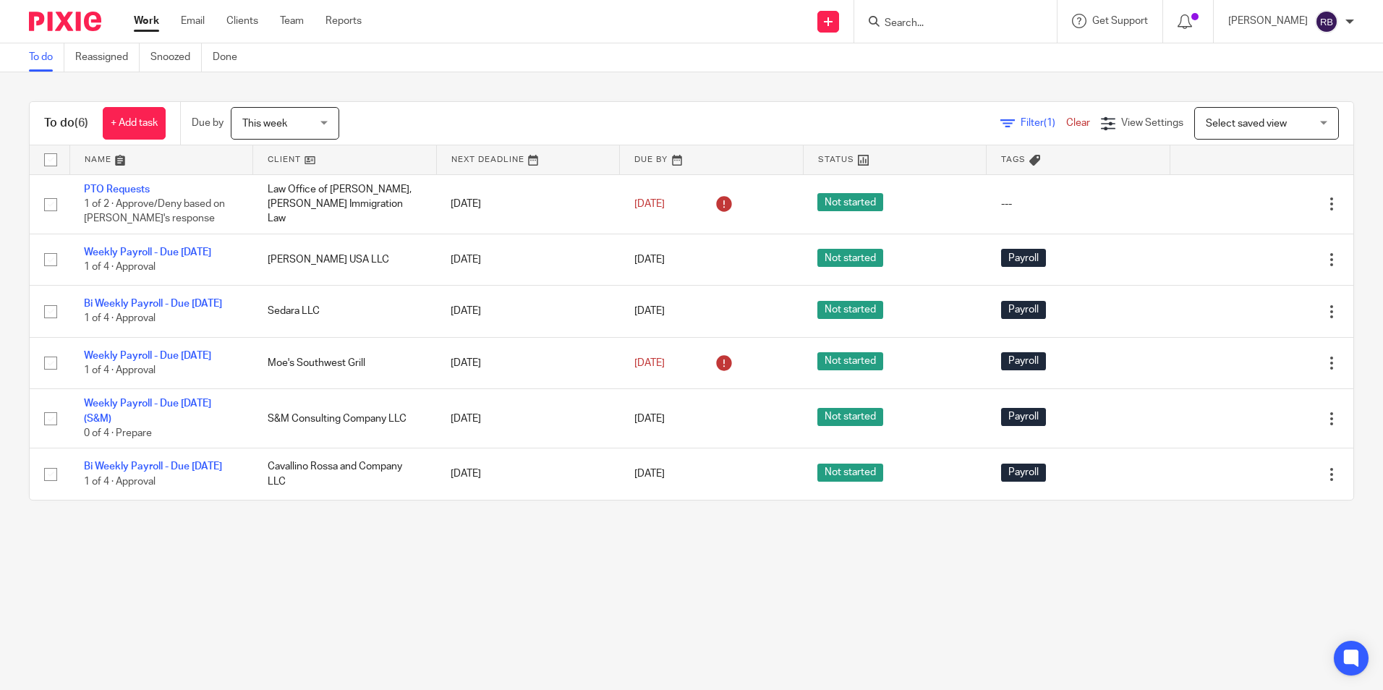  Describe the element at coordinates (291, 21) in the screenshot. I see `a: Team` at that location.